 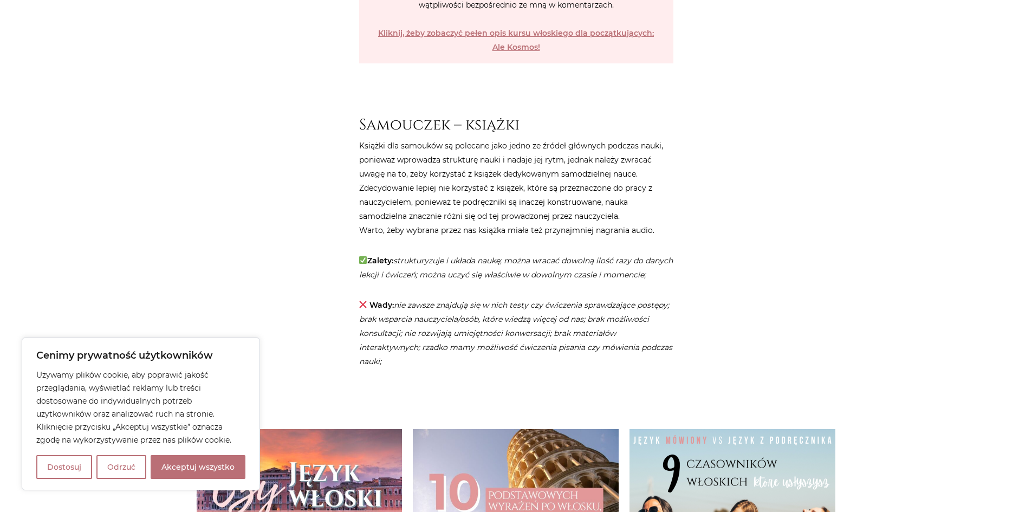 What do you see at coordinates (64, 467) in the screenshot?
I see `button: Dostosuj` at bounding box center [64, 467].